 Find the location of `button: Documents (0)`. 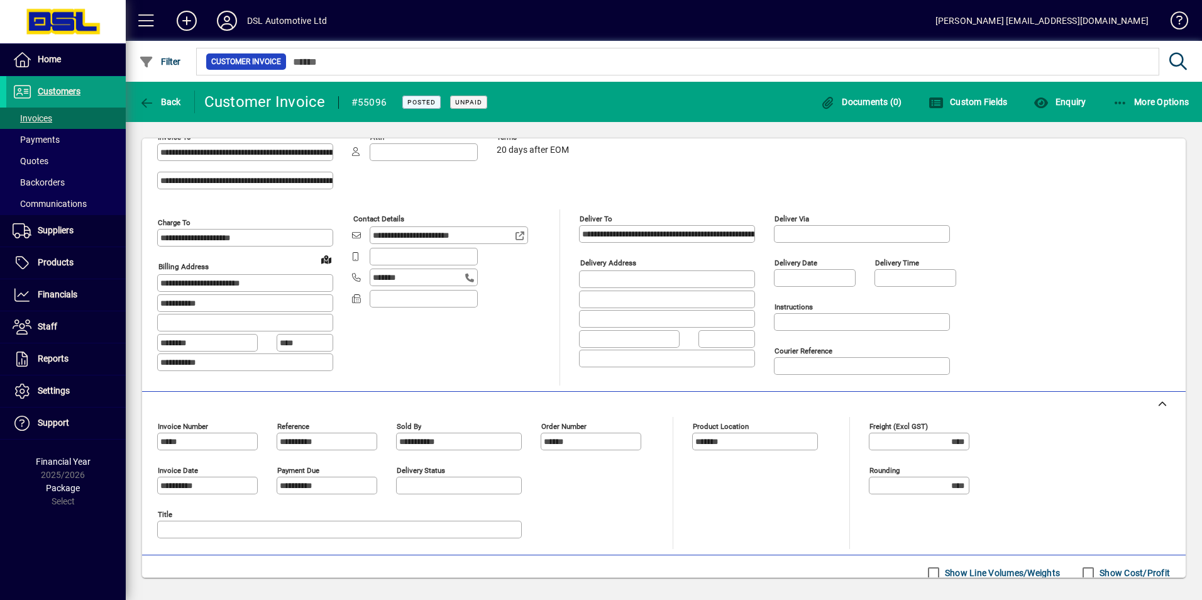

button: Documents (0) is located at coordinates (861, 102).